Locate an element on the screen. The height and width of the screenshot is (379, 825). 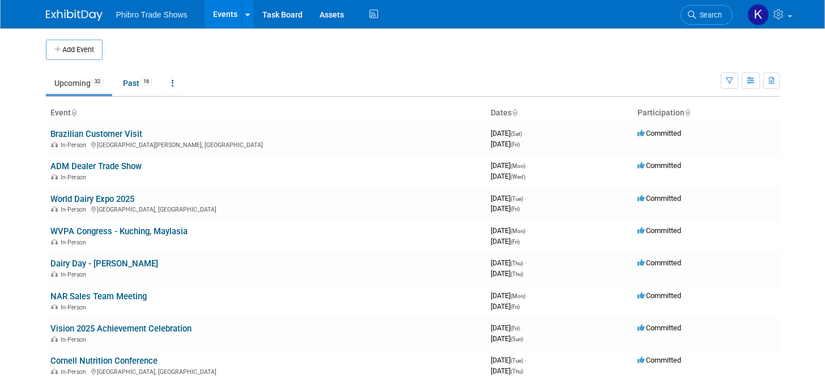
a: Sort by Participation Type is located at coordinates (687, 113).